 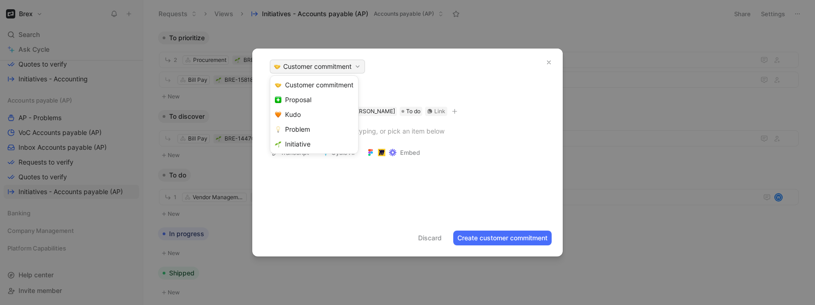 What do you see at coordinates (293, 114) in the screenshot?
I see `span: Kudo` at bounding box center [293, 114].